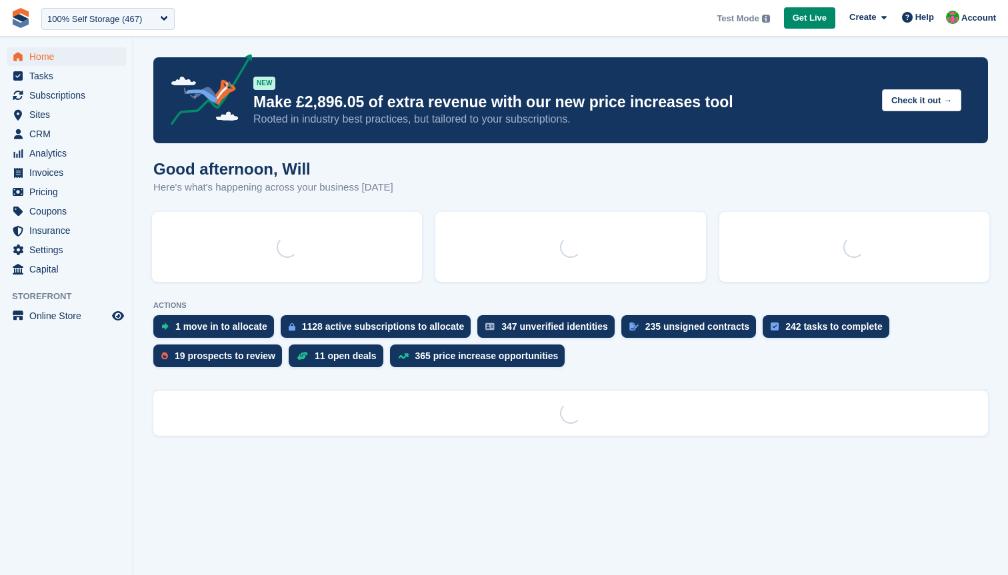 The image size is (1008, 575). What do you see at coordinates (480, 359) in the screenshot?
I see `a: 365 price increase opportunities` at bounding box center [480, 359].